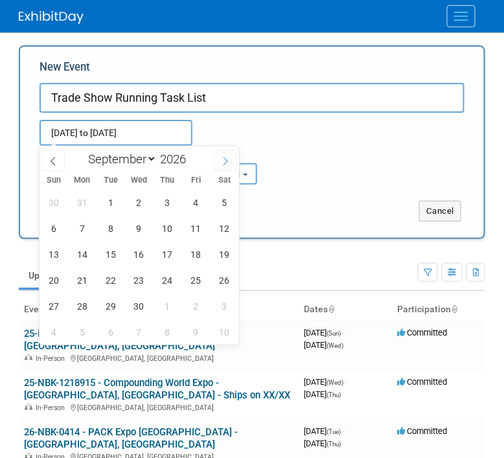  Describe the element at coordinates (65, 69) in the screenshot. I see `label: New Event` at that location.